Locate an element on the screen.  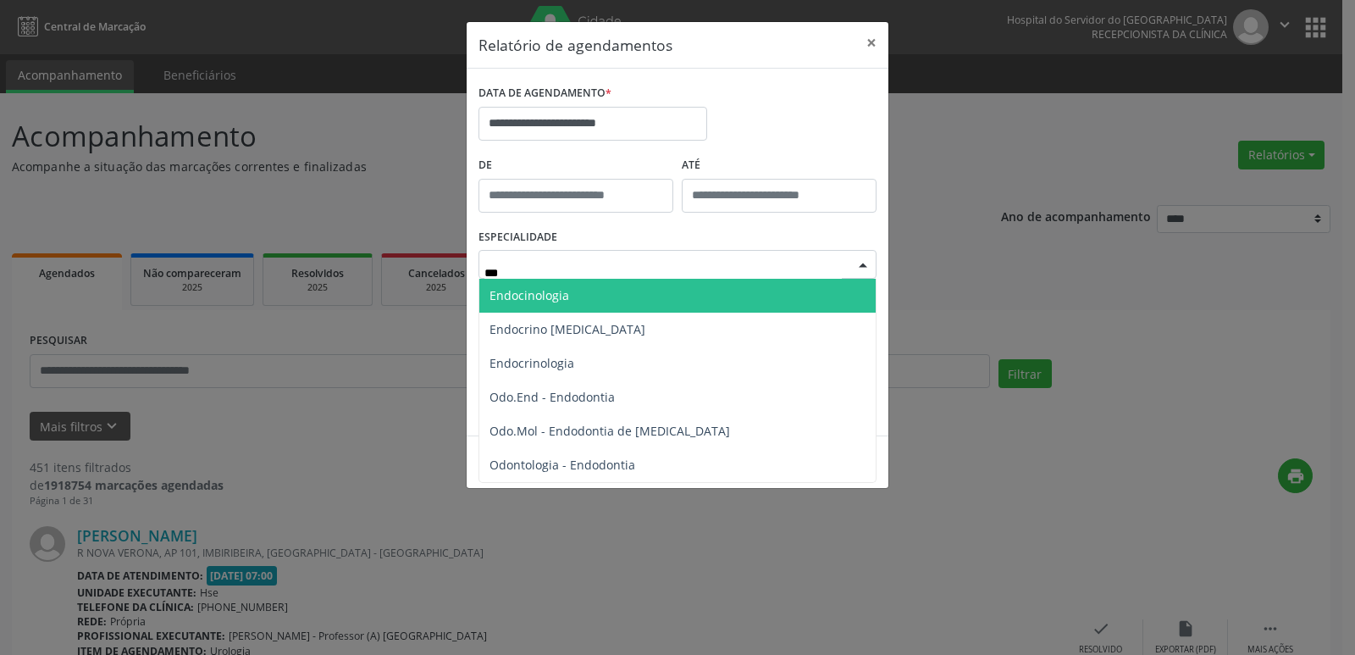
span: Endocinologia is located at coordinates (529, 295).